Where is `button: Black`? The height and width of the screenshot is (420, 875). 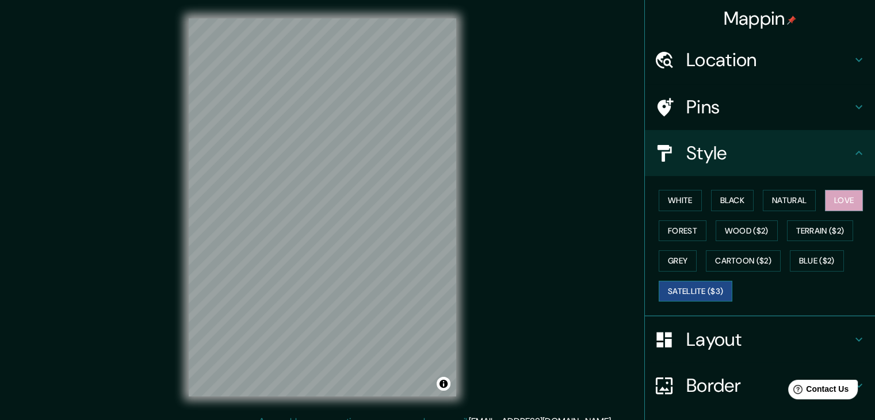
button: Black is located at coordinates (732, 200).